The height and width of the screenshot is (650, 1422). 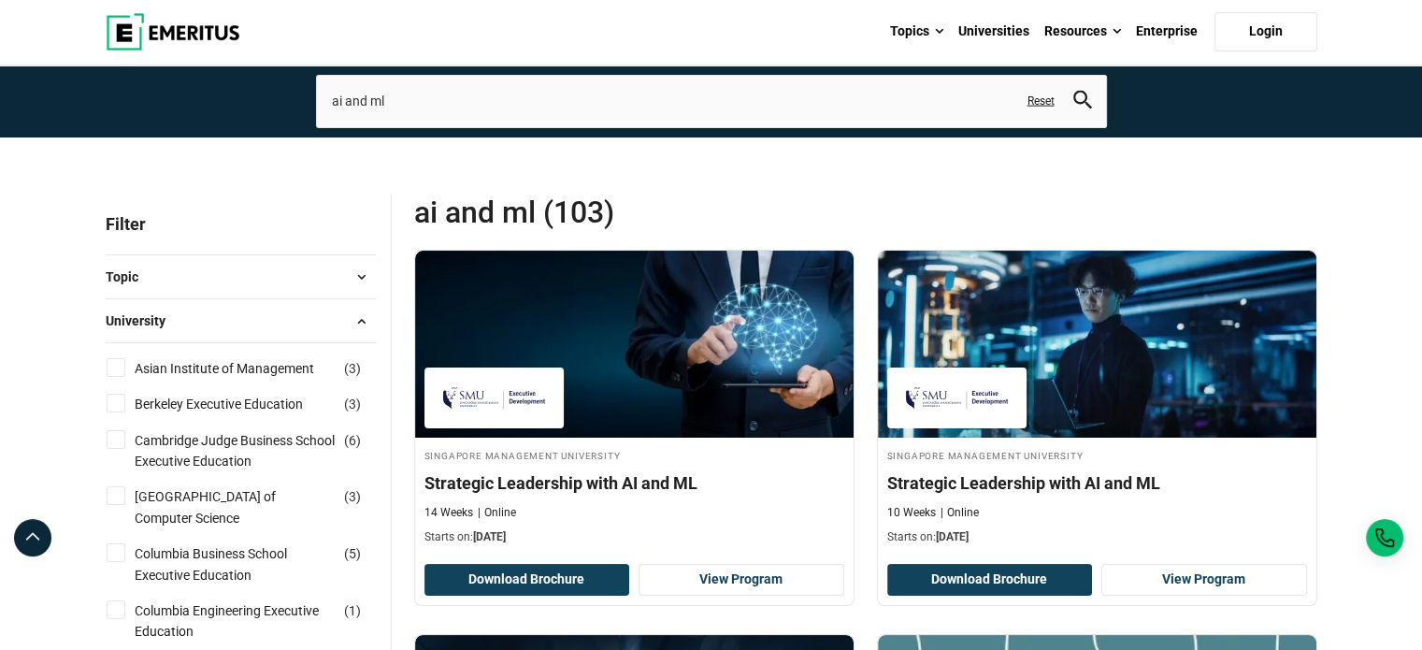 What do you see at coordinates (1083, 104) in the screenshot?
I see `a: search` at bounding box center [1083, 104].